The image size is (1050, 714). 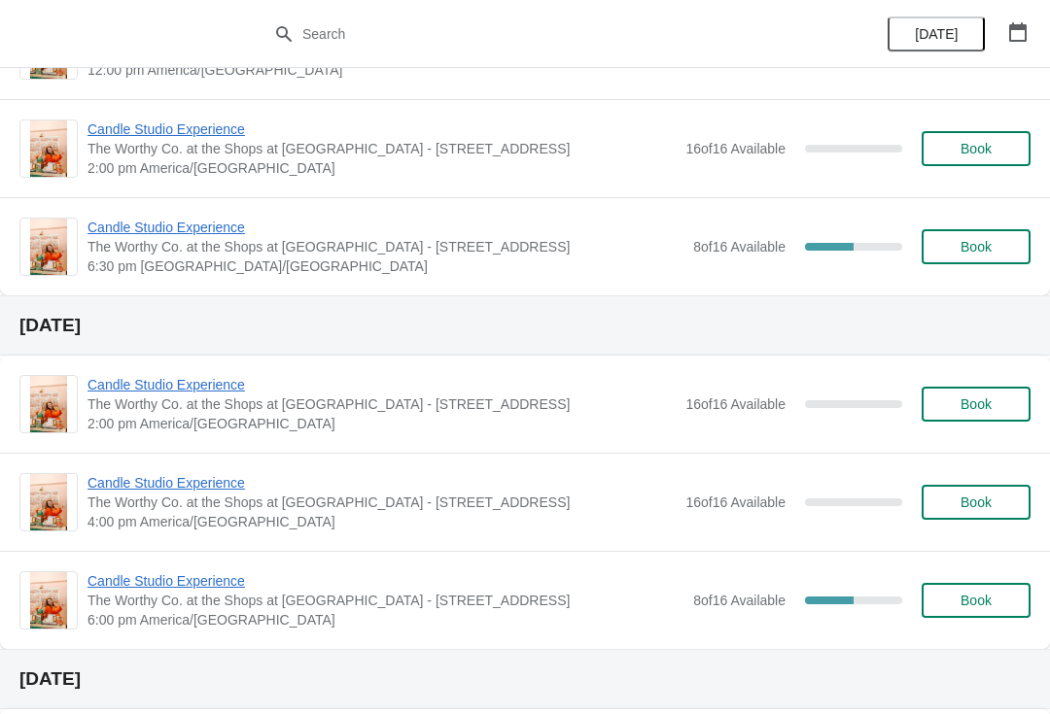 I want to click on img: Candle Studio Experience | The Worthy Co. at the Shops at Clearfork - 5008 Gage Ave. | 6:00 pm Am..., so click(x=49, y=601).